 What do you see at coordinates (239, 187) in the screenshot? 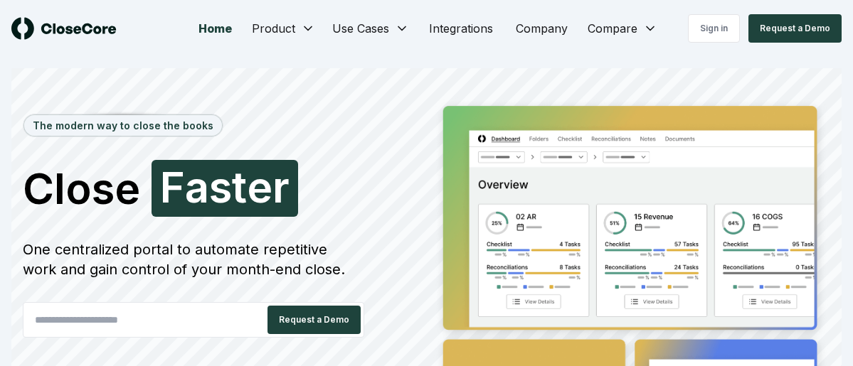
I see `span: t` at bounding box center [239, 187].